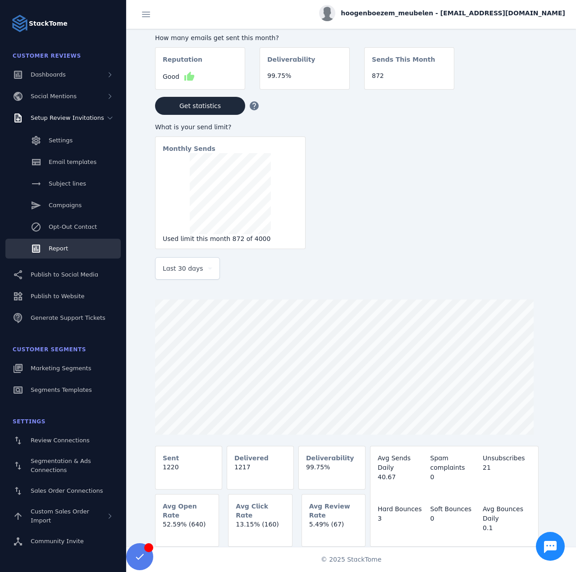 The width and height of the screenshot is (576, 572). Describe the element at coordinates (305, 38) in the screenshot. I see `div: How many emails get sent this month?` at that location.